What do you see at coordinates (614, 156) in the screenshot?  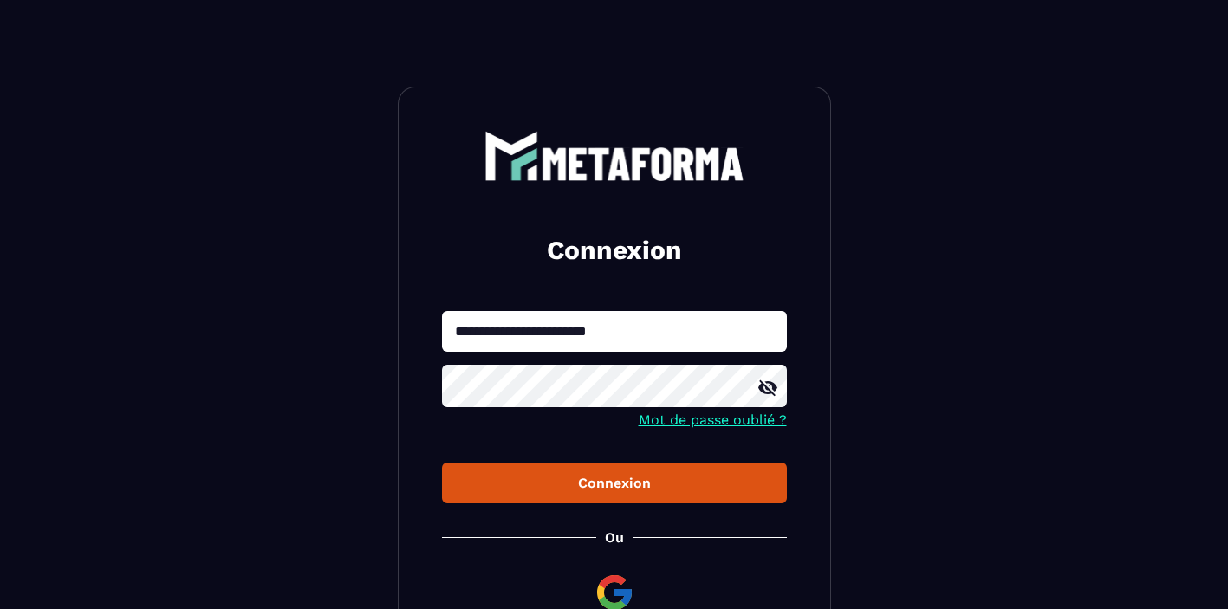 I see `img: logo` at bounding box center [614, 156].